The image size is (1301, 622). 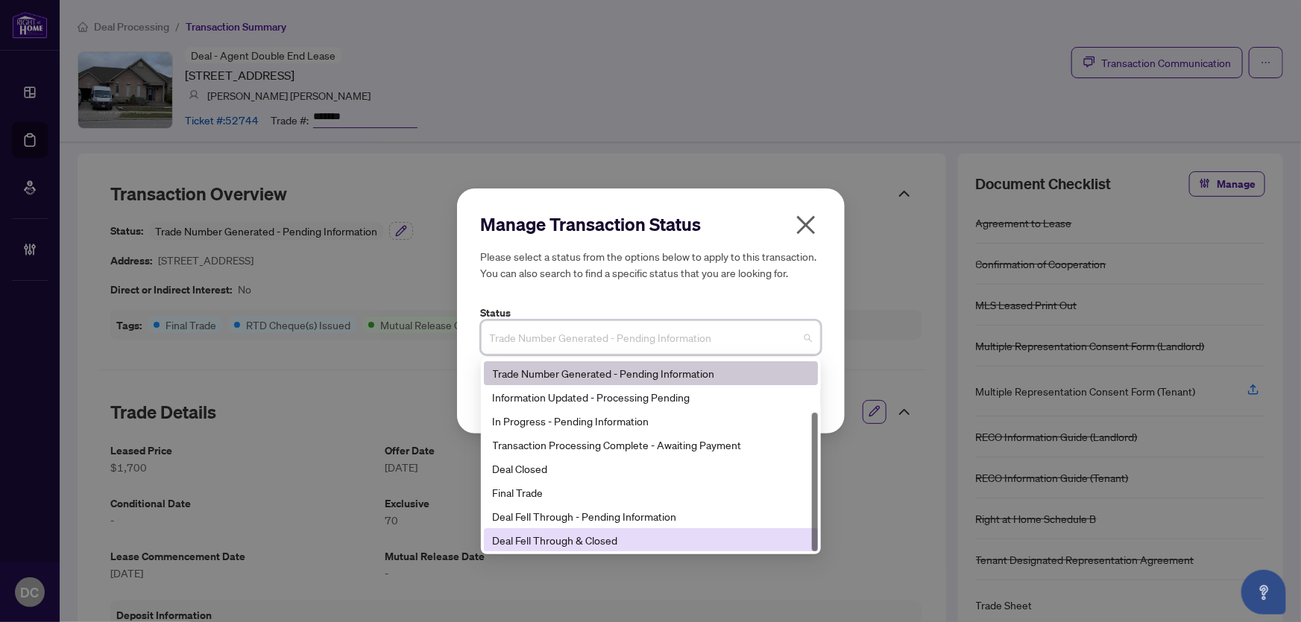 I want to click on span: Trade Number Generated - Pending Information, so click(x=651, y=338).